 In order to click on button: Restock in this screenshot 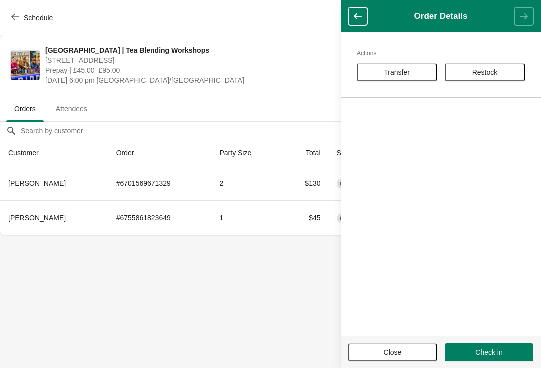, I will do `click(485, 72)`.